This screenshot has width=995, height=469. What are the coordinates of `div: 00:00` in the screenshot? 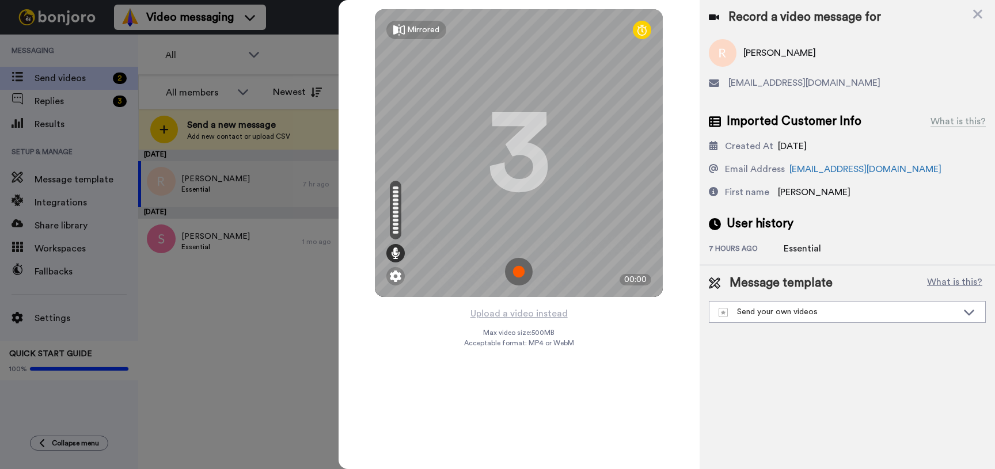 It's located at (635, 280).